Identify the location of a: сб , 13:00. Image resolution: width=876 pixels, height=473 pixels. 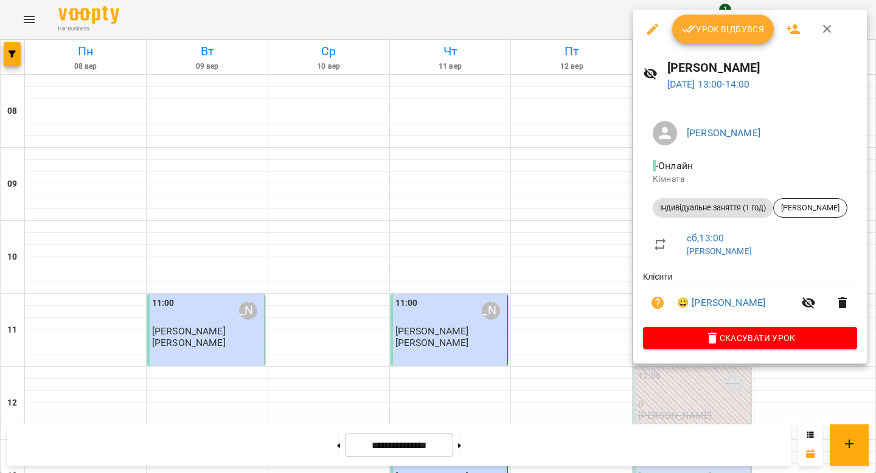
(705, 238).